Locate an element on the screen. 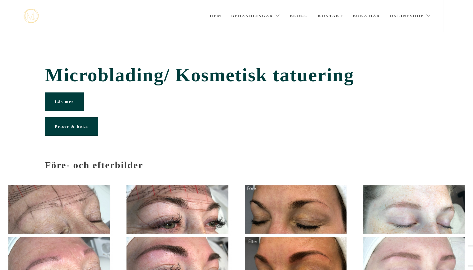 This screenshot has width=473, height=270. span: Priser & boka is located at coordinates (71, 126).